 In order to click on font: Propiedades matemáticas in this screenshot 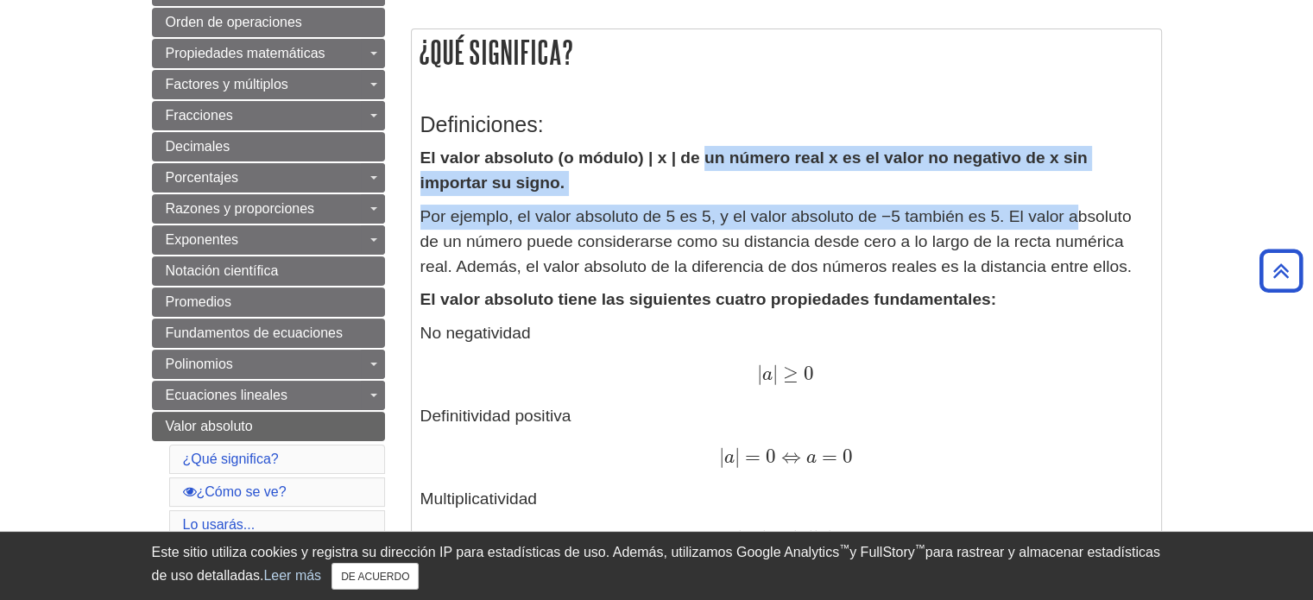, I will do `click(245, 53)`.